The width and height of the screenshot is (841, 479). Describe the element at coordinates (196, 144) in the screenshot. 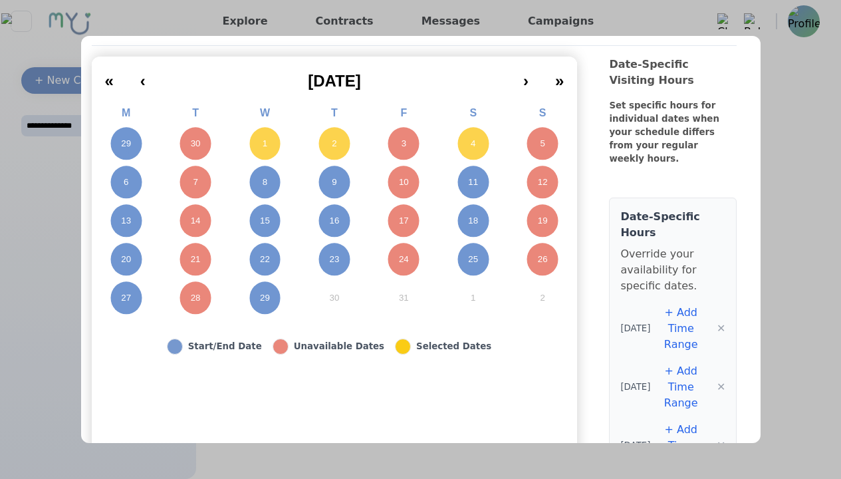

I see `button: September 30, 2025` at that location.